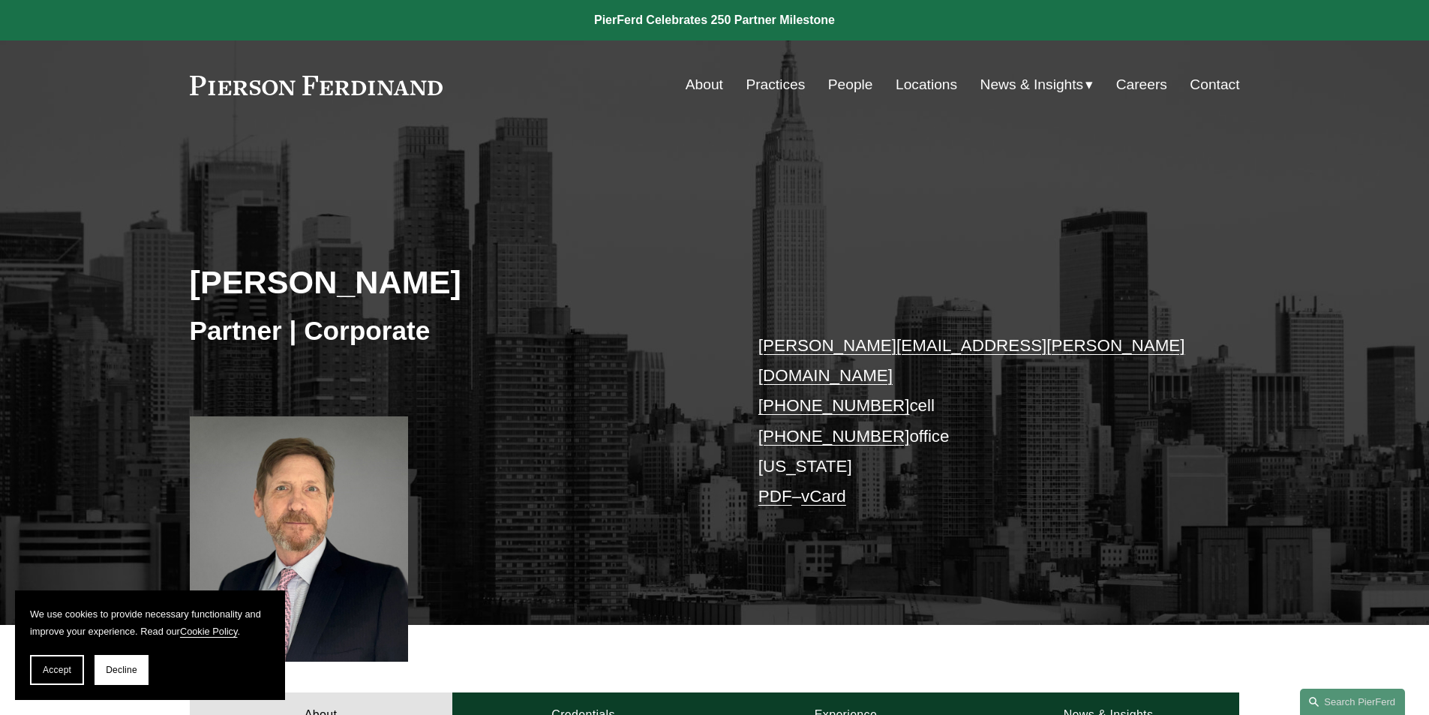 Image resolution: width=1429 pixels, height=715 pixels. I want to click on a: vCard, so click(824, 496).